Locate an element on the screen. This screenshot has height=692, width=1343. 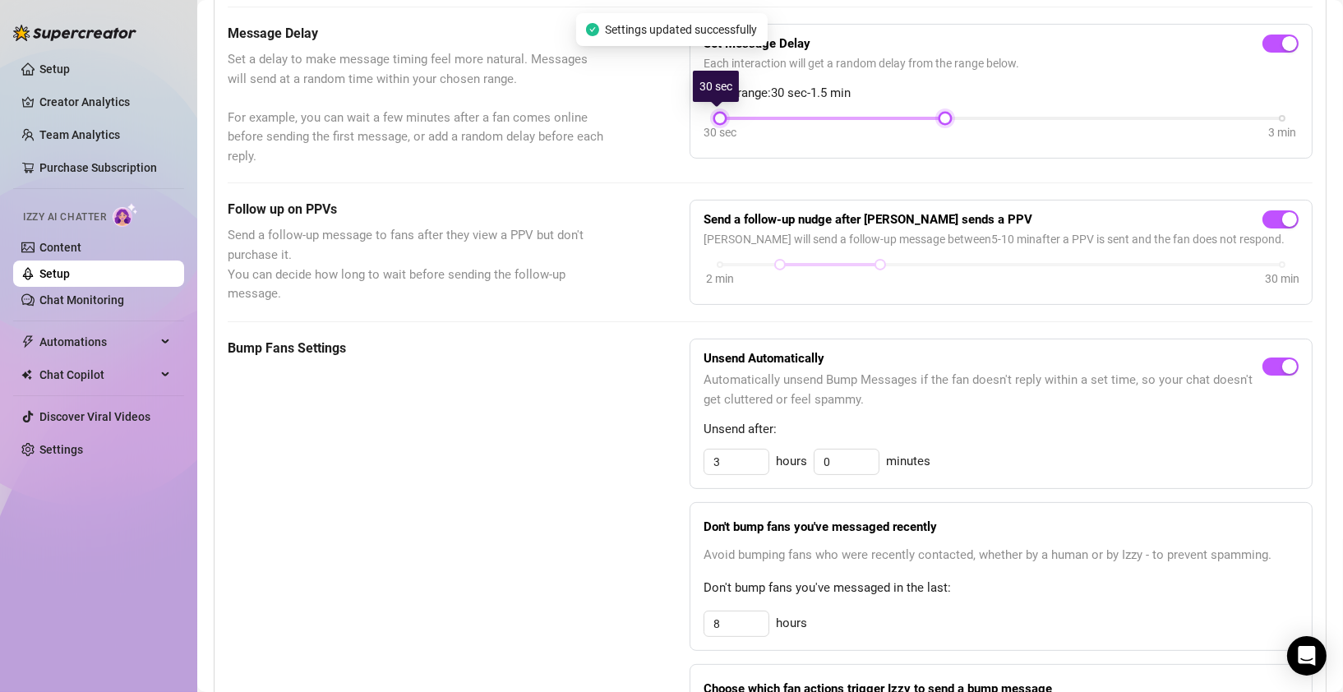
h5: Message Delay is located at coordinates (417, 34).